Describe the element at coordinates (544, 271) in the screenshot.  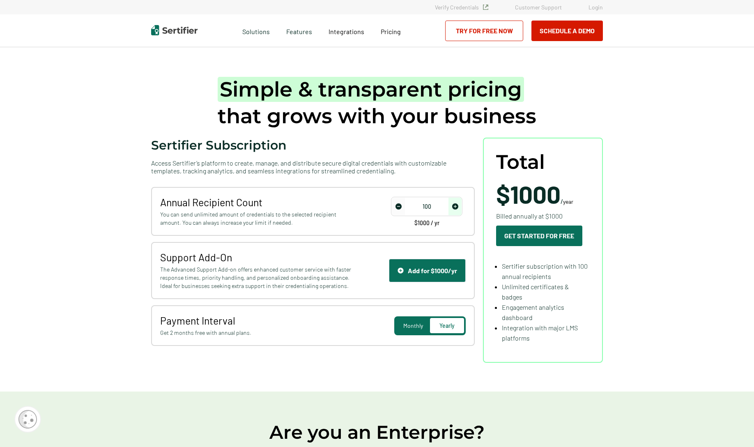
I see `span: Sertifier subscription with 100 annual recipients` at that location.